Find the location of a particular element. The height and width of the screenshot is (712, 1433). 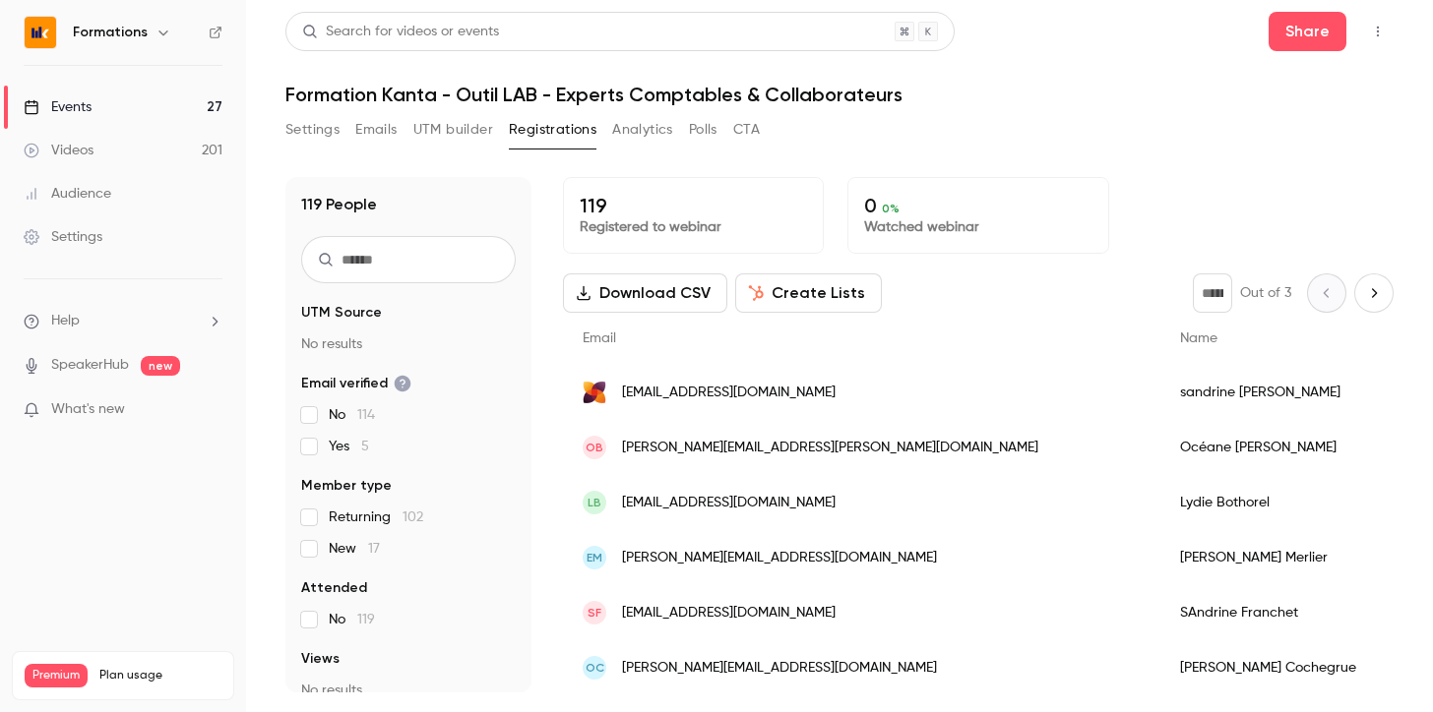

span: EM is located at coordinates (594, 558).